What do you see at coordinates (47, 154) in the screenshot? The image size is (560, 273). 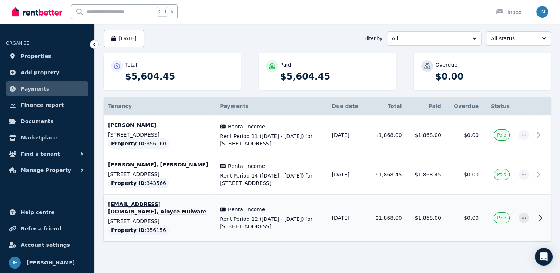 I see `button: Find a tenant` at bounding box center [47, 154].